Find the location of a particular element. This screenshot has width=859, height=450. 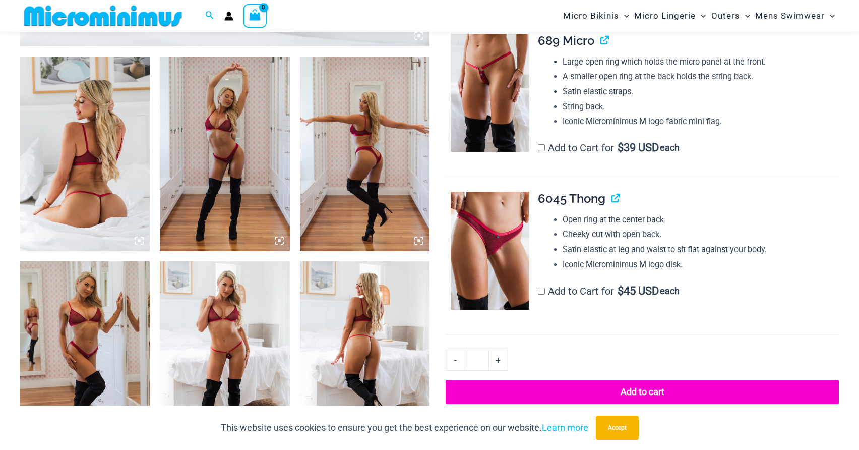

button: Add to cart is located at coordinates (643, 392).